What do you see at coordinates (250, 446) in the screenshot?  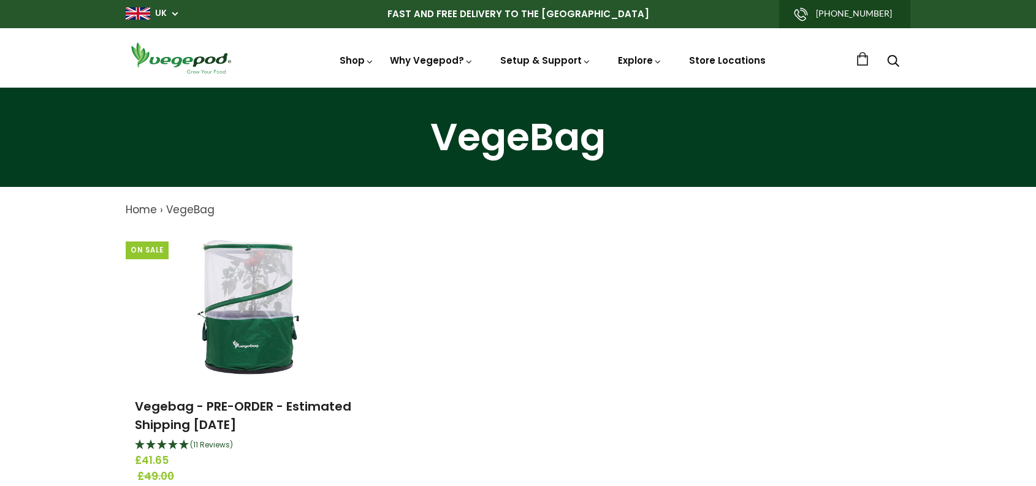 I see `div: 4.91 Stars - 11 Reviews` at bounding box center [250, 446].